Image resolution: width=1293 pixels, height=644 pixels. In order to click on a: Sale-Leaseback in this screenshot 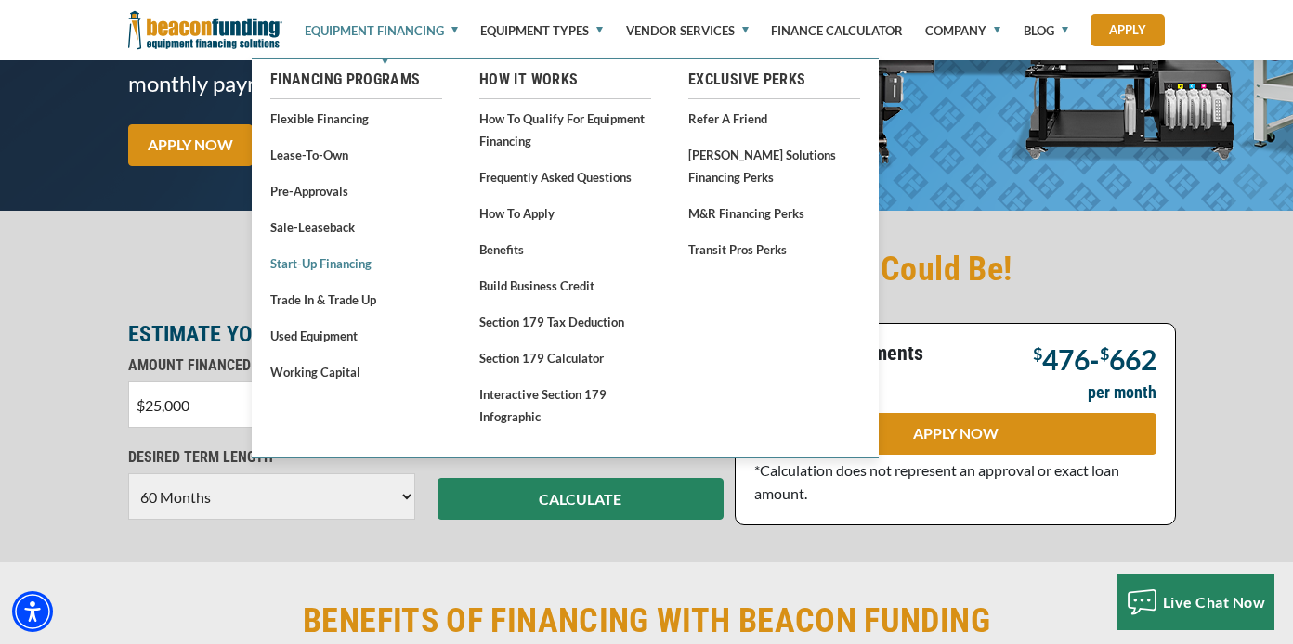, I will do `click(356, 227)`.